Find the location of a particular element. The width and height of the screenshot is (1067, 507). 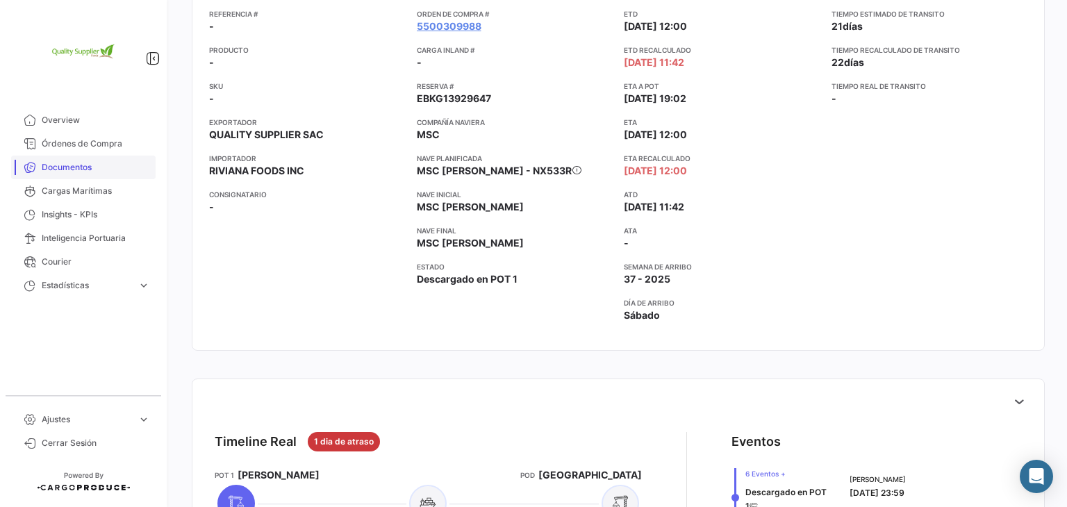

app-card-info-title: POD is located at coordinates (527, 475).